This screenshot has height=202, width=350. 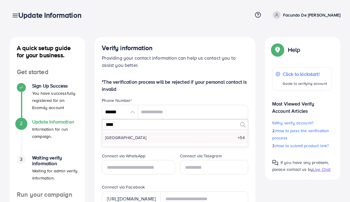 What do you see at coordinates (47, 137) in the screenshot?
I see `li: Update Information` at bounding box center [47, 137].